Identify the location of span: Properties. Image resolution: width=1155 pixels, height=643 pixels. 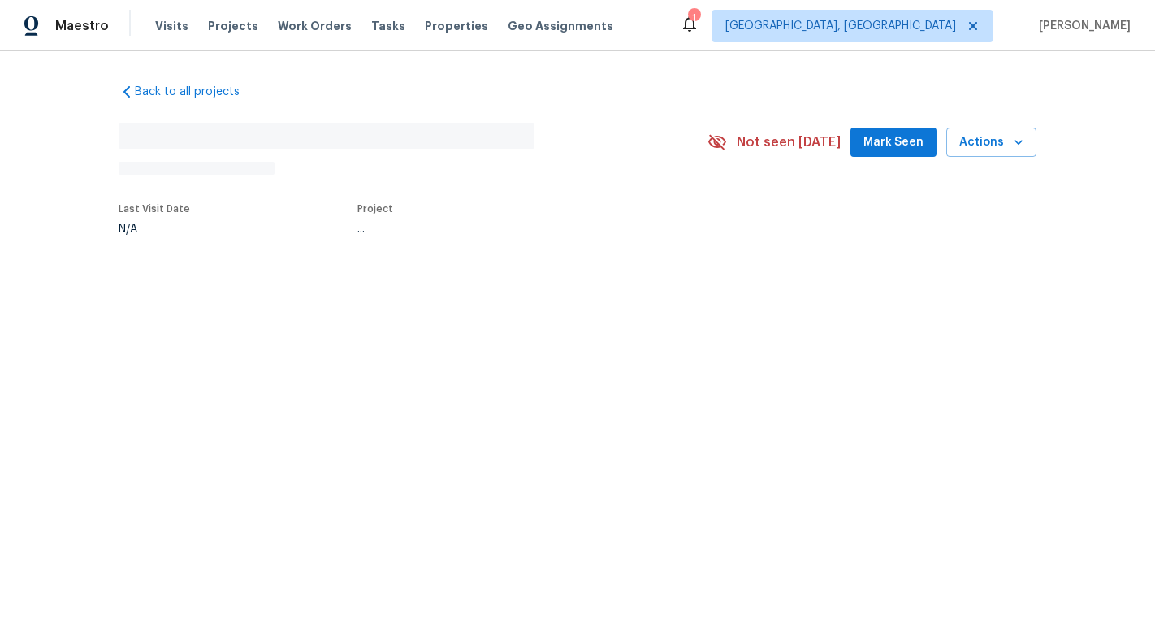
(457, 26).